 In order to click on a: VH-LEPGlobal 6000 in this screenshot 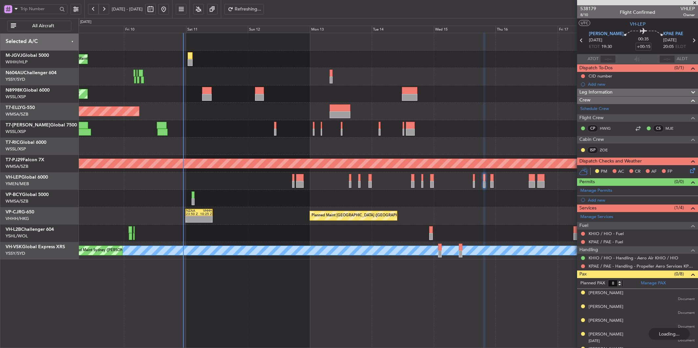, I will do `click(27, 178)`.